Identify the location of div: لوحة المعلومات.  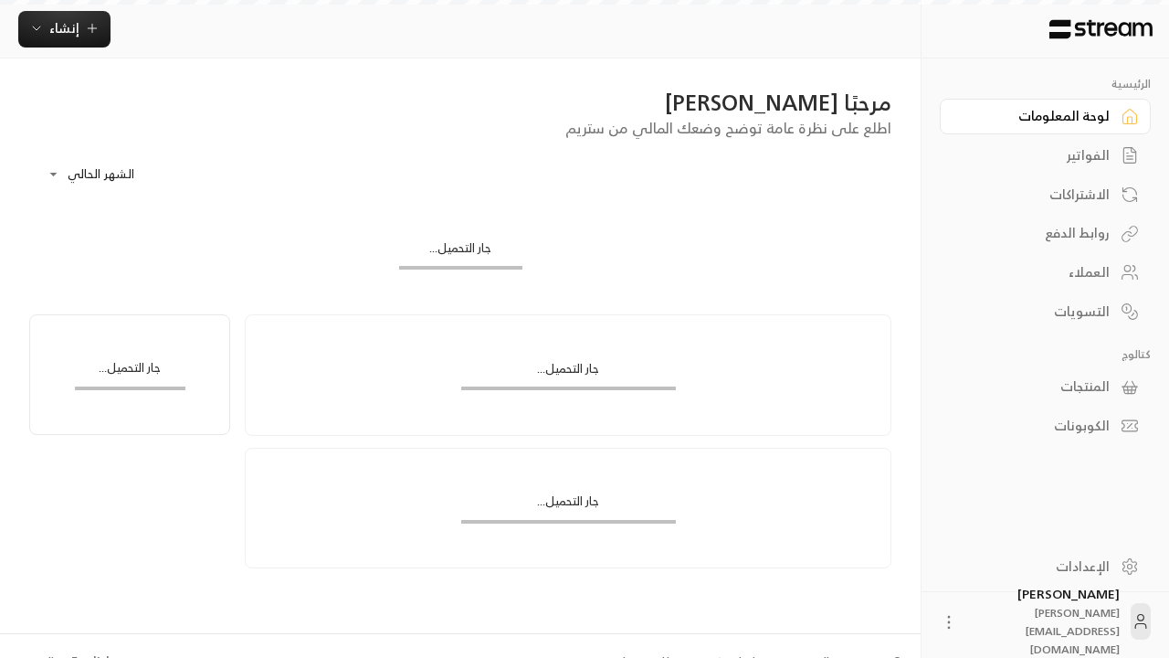
(1036, 116).